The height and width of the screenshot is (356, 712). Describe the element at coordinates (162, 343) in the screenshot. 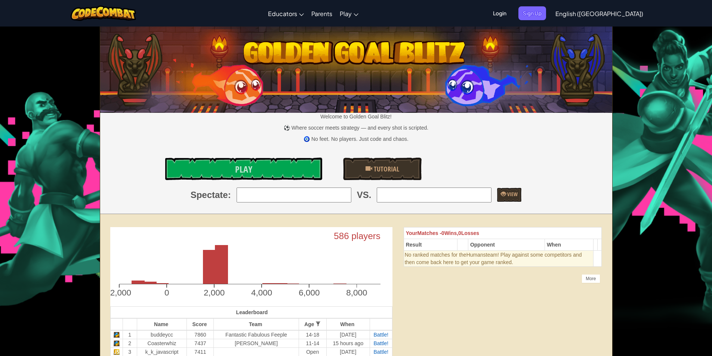

I see `td: Coasterwhiz` at that location.